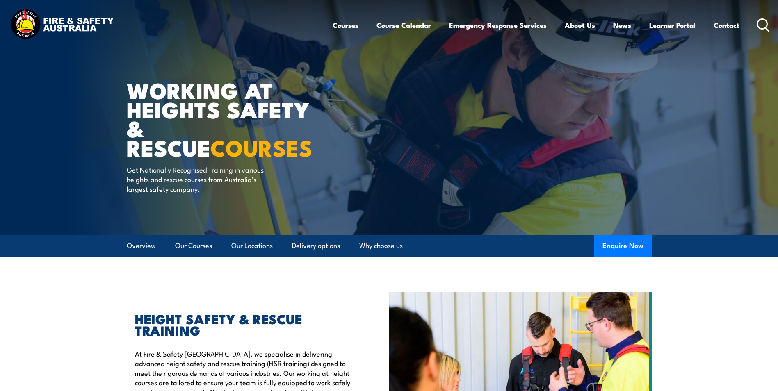 The width and height of the screenshot is (778, 391). I want to click on h1: WORKING AT HEIGHTS SAFETY & RESCUE, so click(228, 119).